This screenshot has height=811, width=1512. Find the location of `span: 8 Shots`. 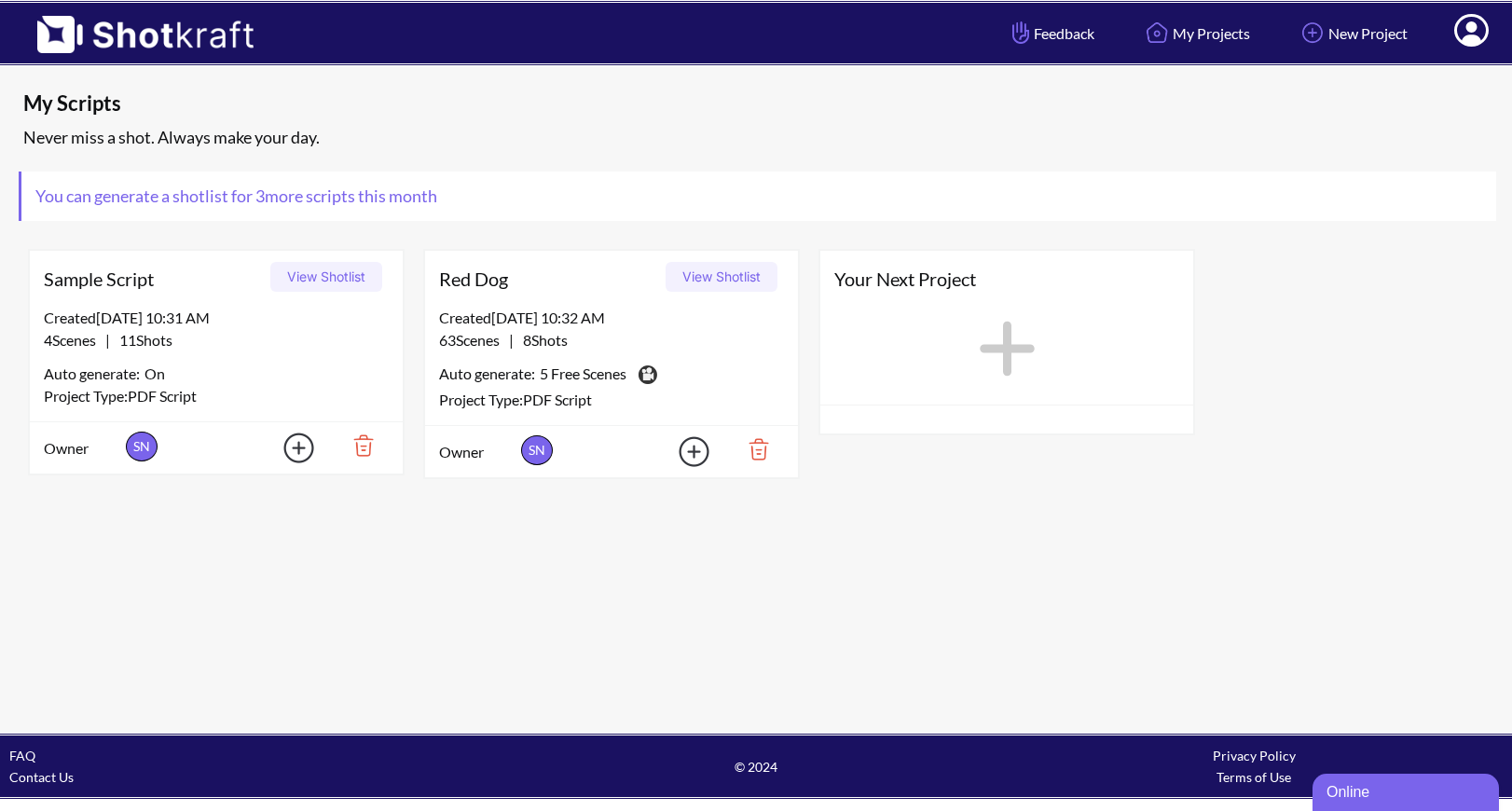

span: 8 Shots is located at coordinates (541, 340).